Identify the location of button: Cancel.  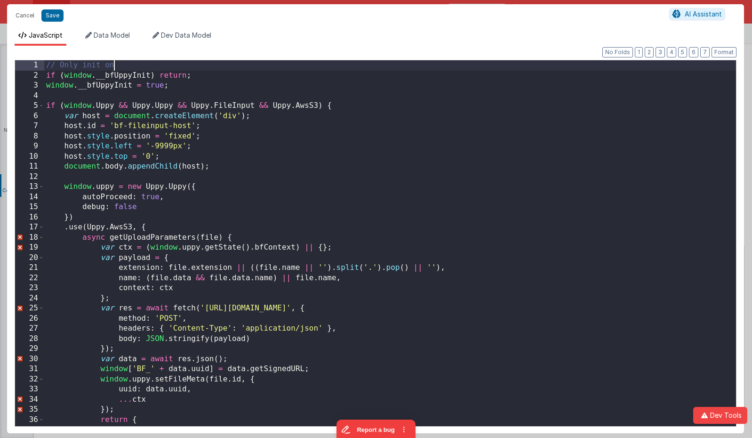
(25, 16).